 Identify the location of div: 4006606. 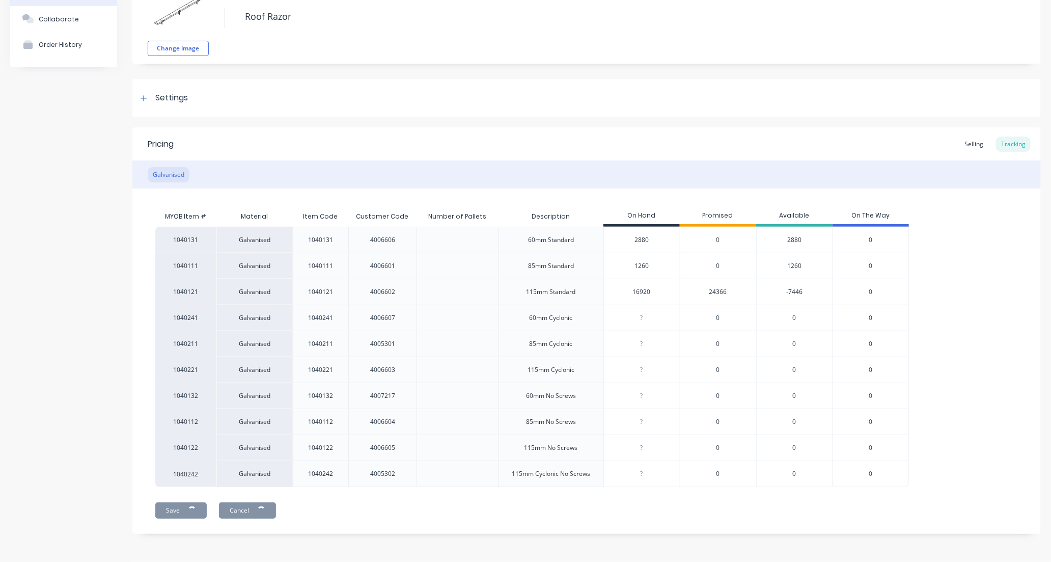
(382, 240).